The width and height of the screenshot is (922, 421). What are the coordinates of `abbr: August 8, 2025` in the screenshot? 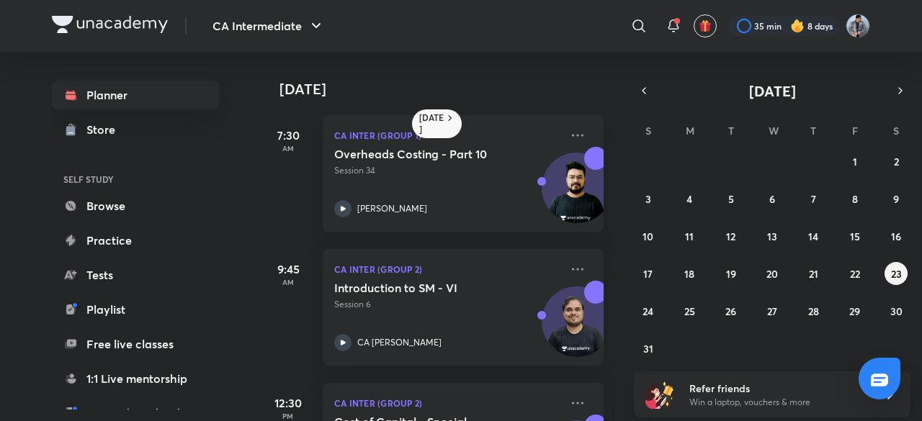 It's located at (855, 199).